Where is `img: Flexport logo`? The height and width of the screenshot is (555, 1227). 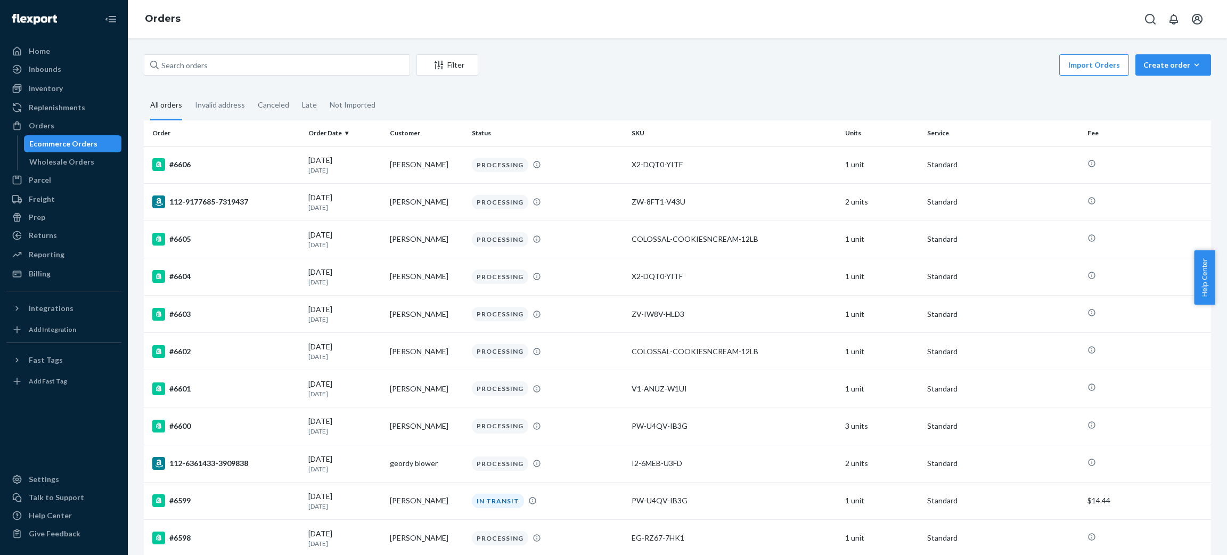 img: Flexport logo is located at coordinates (34, 19).